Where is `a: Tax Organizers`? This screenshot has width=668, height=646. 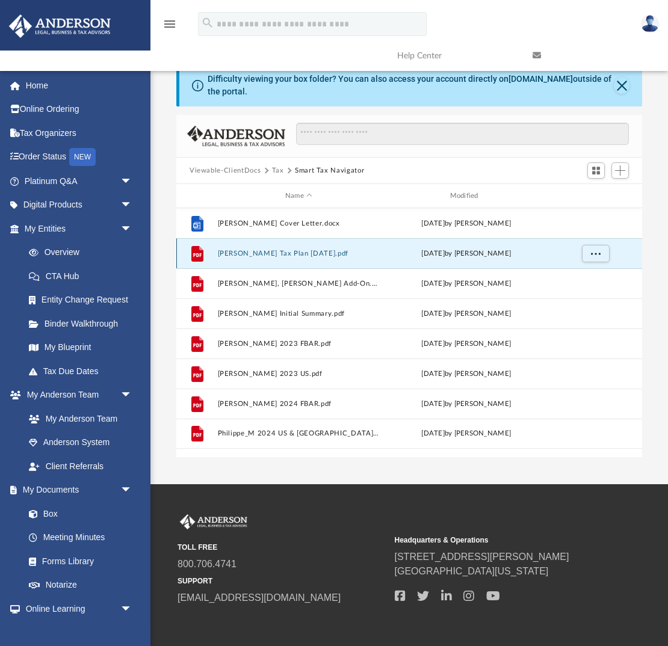 a: Tax Organizers is located at coordinates (79, 133).